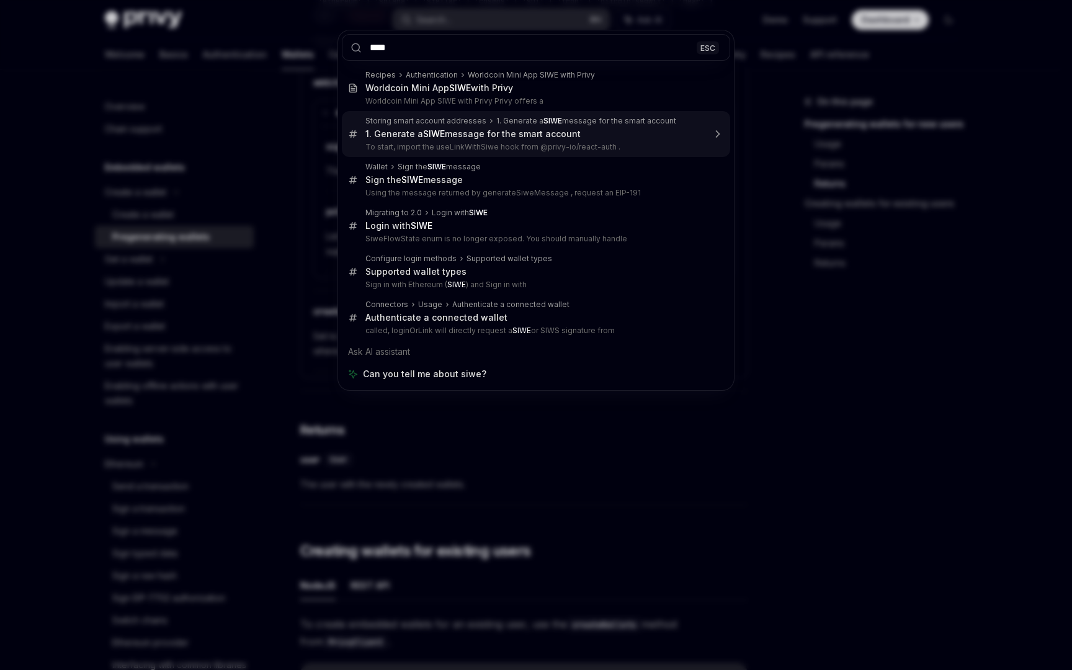 The image size is (1072, 670). What do you see at coordinates (535, 147) in the screenshot?
I see `p: To start, import the useLinkWithSiwe hook from @privy-io/react-auth .` at bounding box center [535, 147].